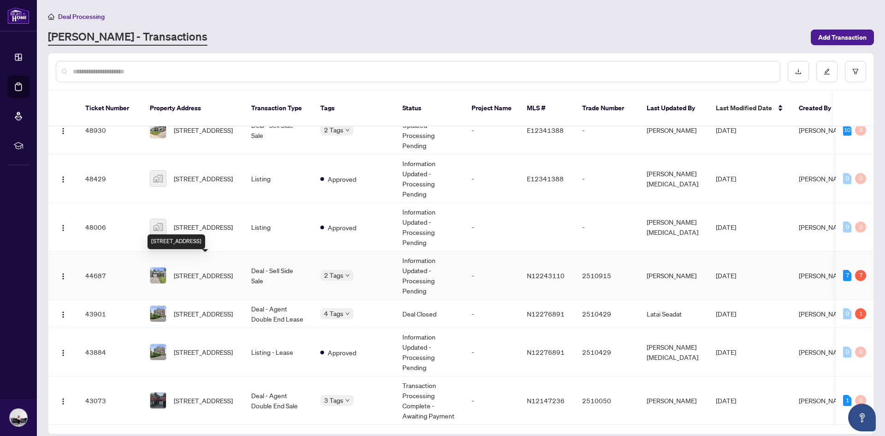  Describe the element at coordinates (110, 313) in the screenshot. I see `td: 43901` at that location.